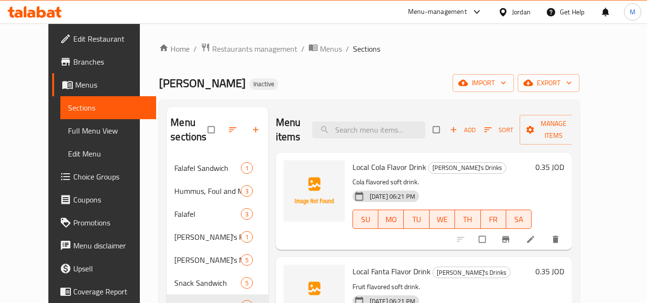  I want to click on span: Sort sections, so click(234, 130).